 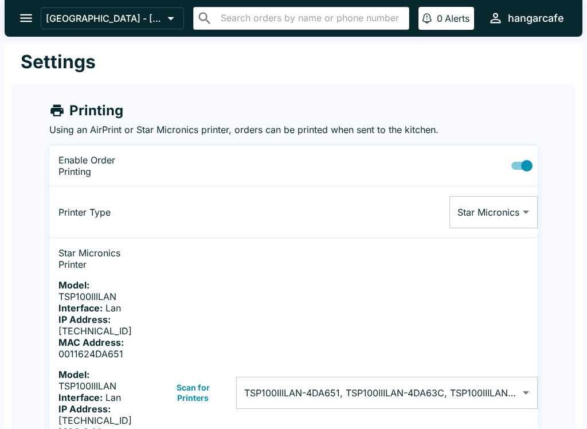 I want to click on b: MAC Address:, so click(x=91, y=342).